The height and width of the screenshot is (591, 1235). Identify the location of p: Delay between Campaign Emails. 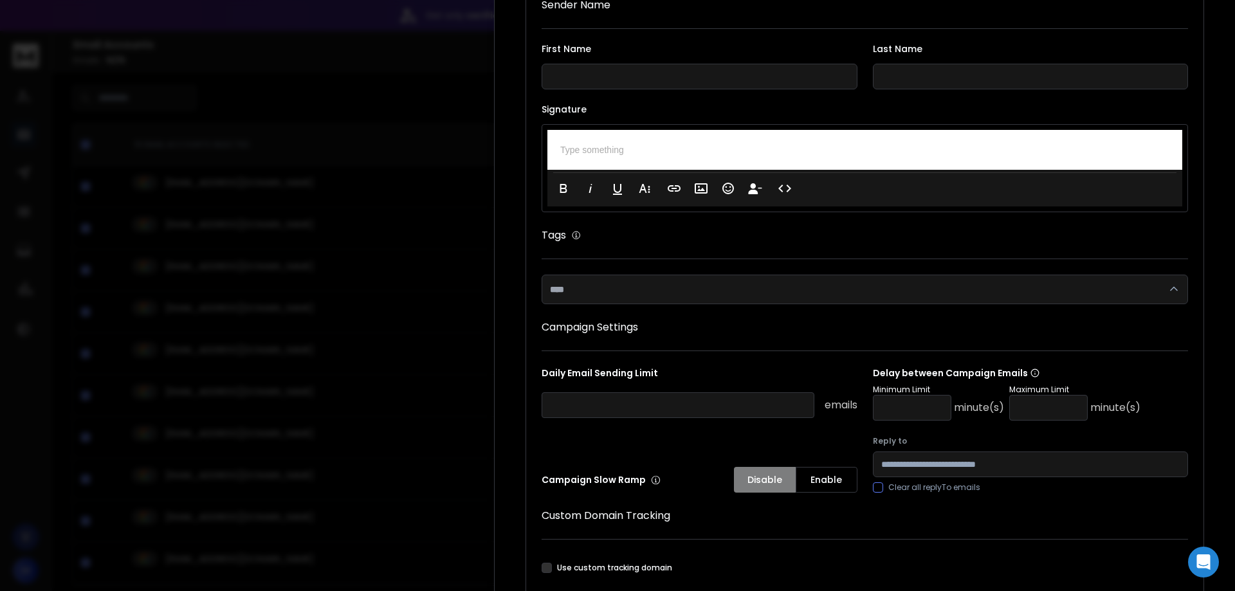
(1007, 373).